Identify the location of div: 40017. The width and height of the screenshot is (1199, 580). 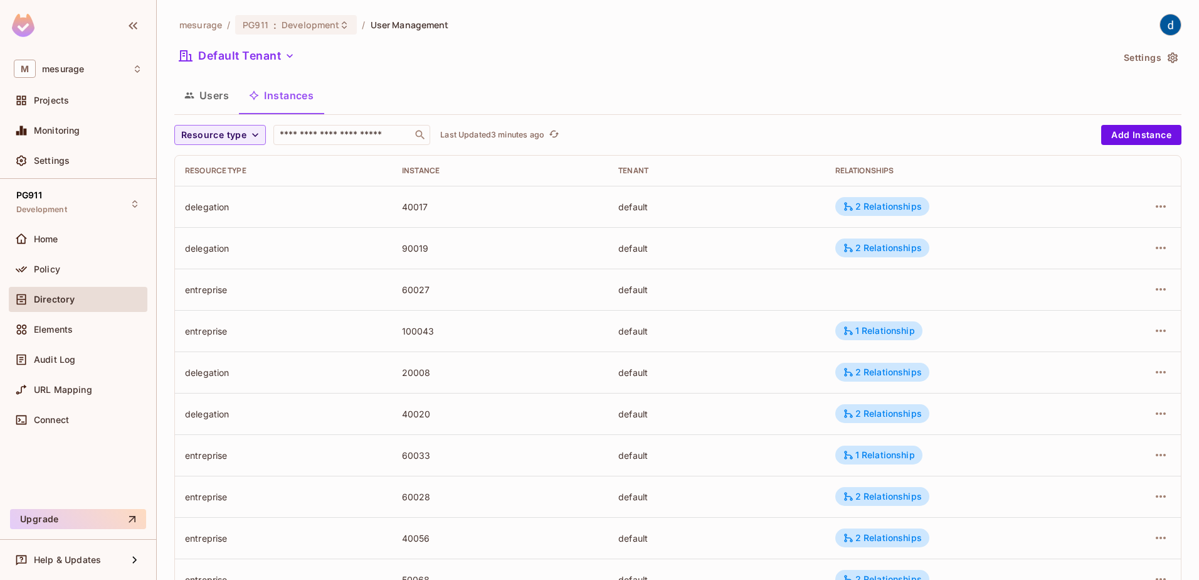
(501, 206).